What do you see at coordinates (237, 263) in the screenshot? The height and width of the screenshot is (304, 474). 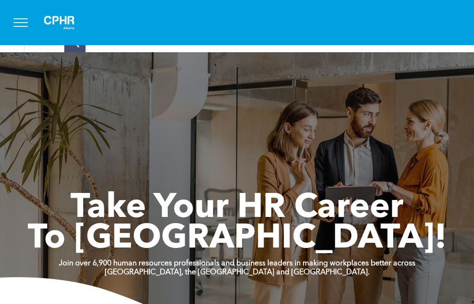 I see `strong: Join over 6,900 human resources professionals and business leaders in making workplaces better ac...` at bounding box center [237, 263].